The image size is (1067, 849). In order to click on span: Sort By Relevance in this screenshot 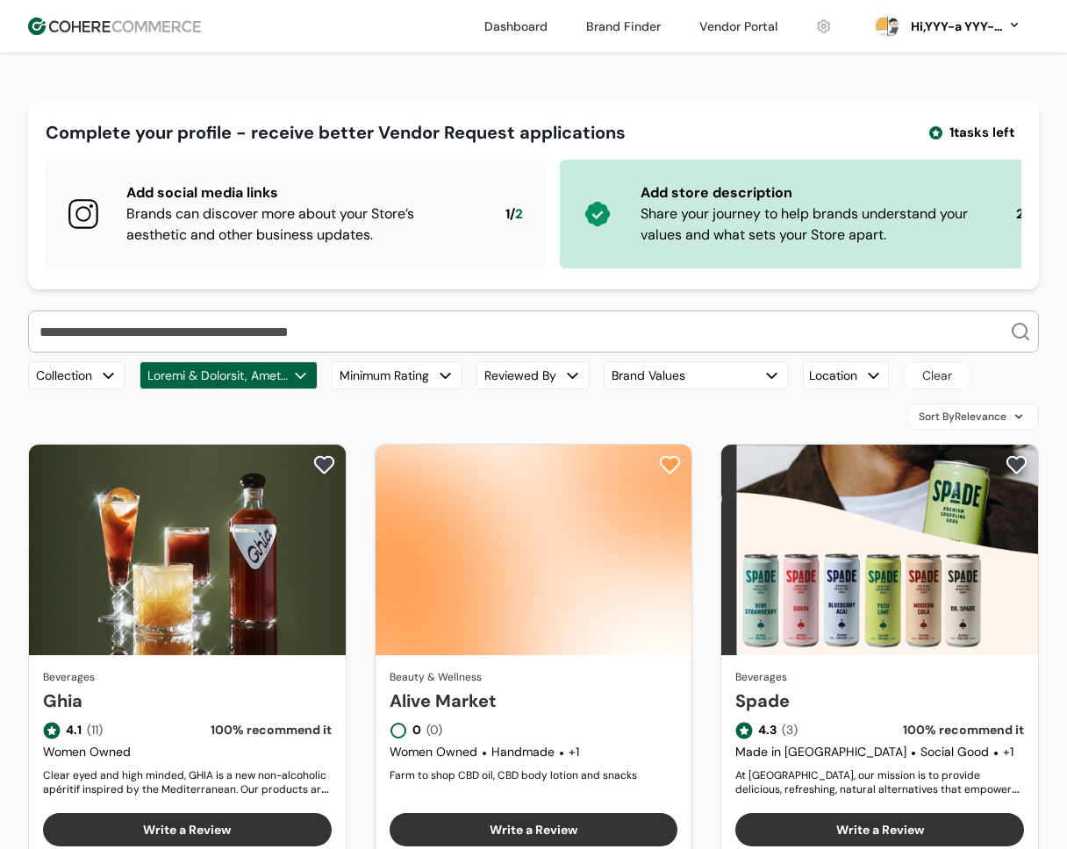, I will do `click(963, 417)`.